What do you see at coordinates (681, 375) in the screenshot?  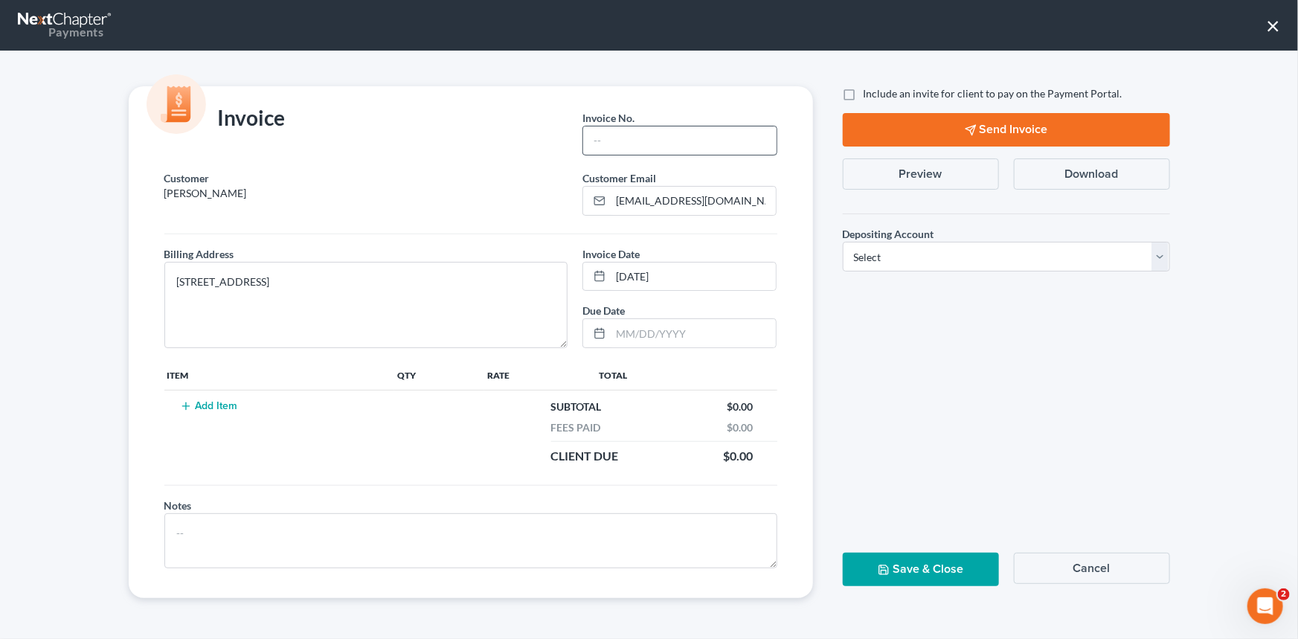 I see `th: Total` at bounding box center [681, 375].